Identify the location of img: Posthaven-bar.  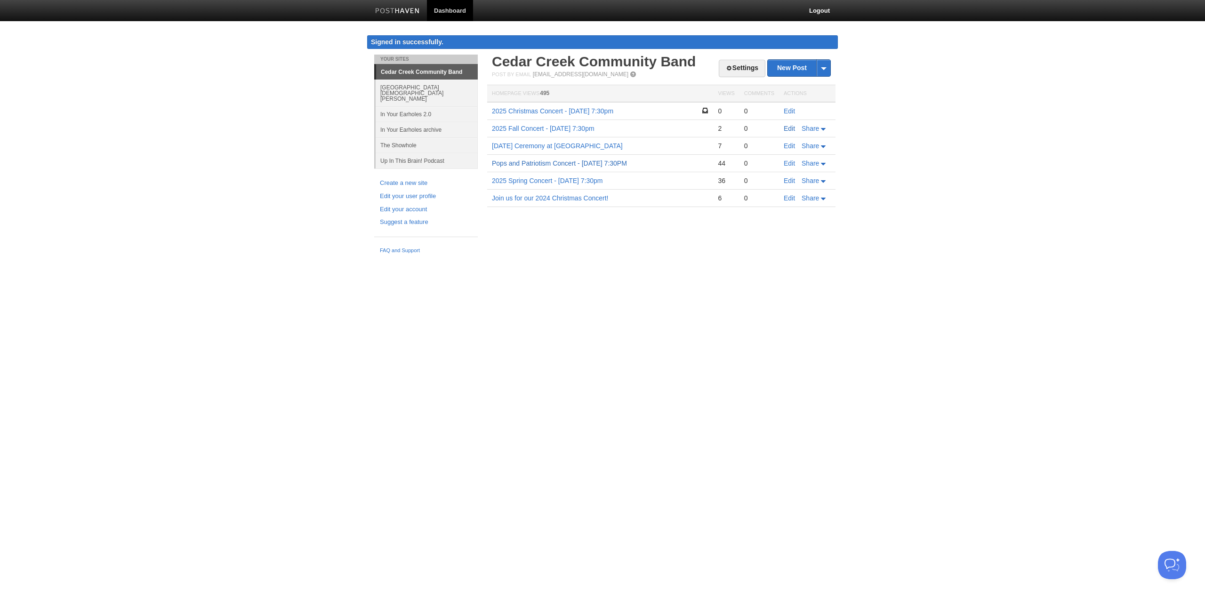
(397, 11).